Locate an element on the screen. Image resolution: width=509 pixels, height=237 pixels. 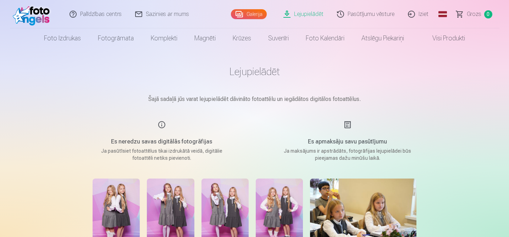
a: Magnēti is located at coordinates (205, 38).